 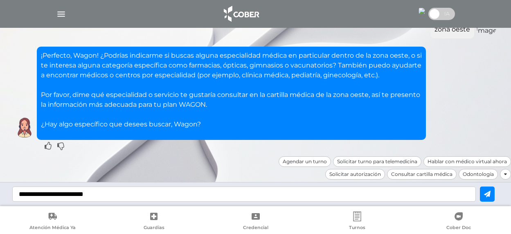 I want to click on a: Guardias, so click(x=154, y=222).